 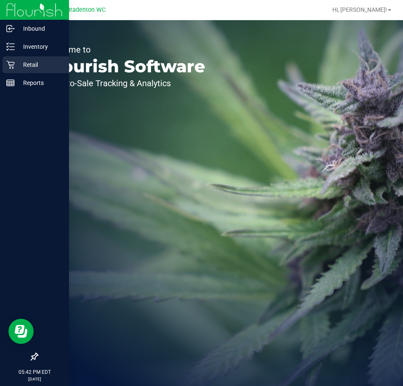 I want to click on inline-svg: Inbound, so click(x=11, y=29).